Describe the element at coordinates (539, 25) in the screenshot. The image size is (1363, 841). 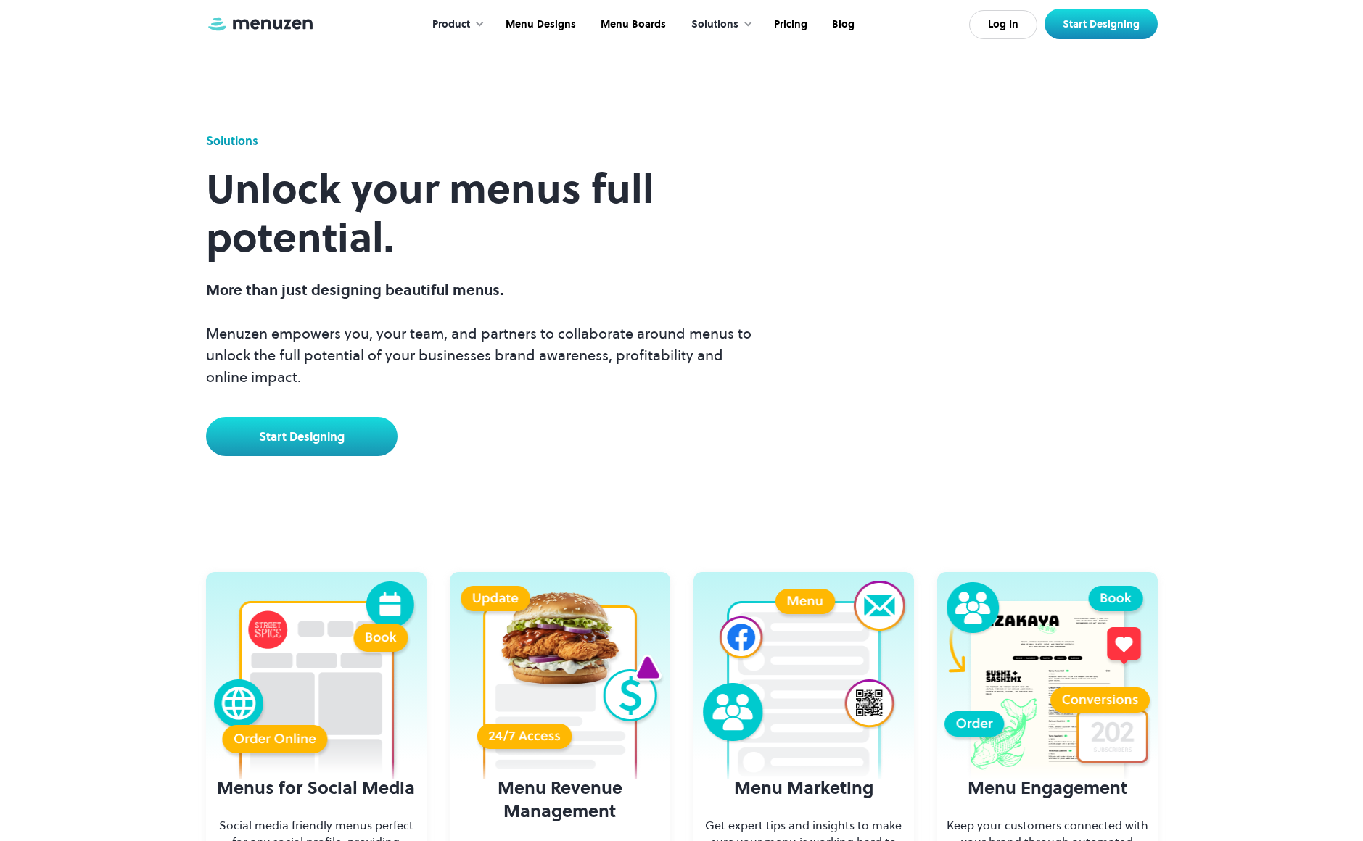
I see `a: Menu Designs` at that location.